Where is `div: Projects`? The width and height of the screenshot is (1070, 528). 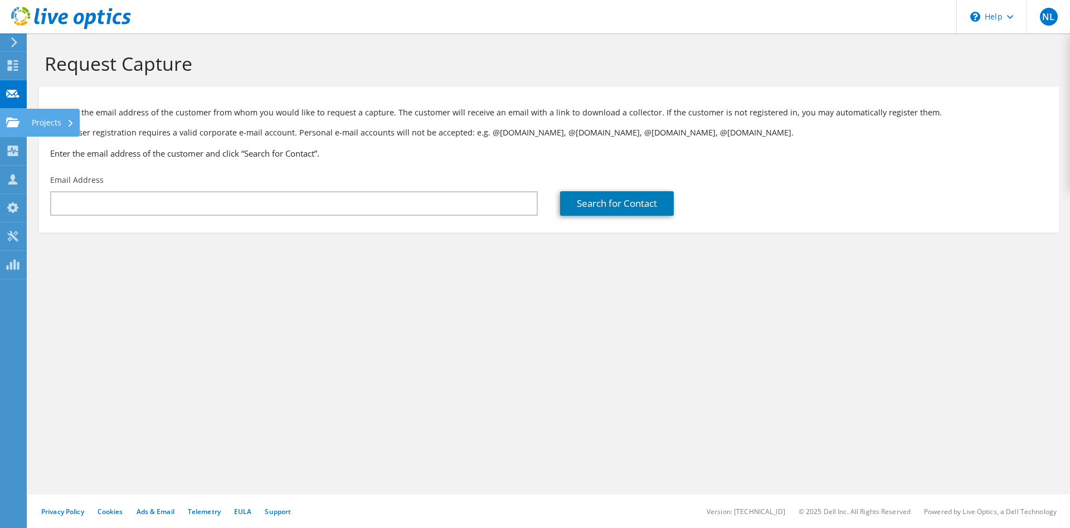
div: Projects is located at coordinates (53, 123).